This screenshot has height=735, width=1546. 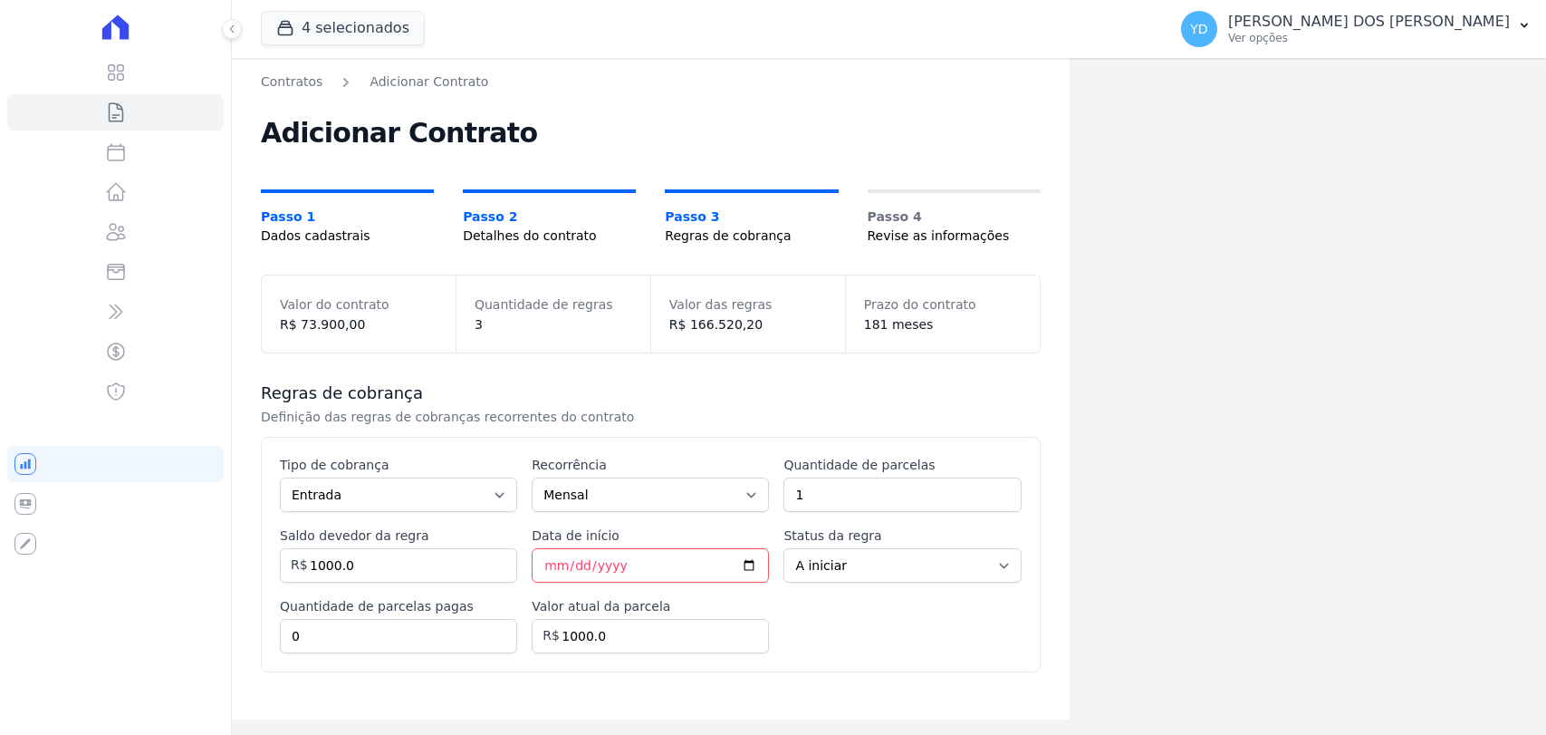 What do you see at coordinates (342, 28) in the screenshot?
I see `button: 4 selecionados` at bounding box center [342, 28].